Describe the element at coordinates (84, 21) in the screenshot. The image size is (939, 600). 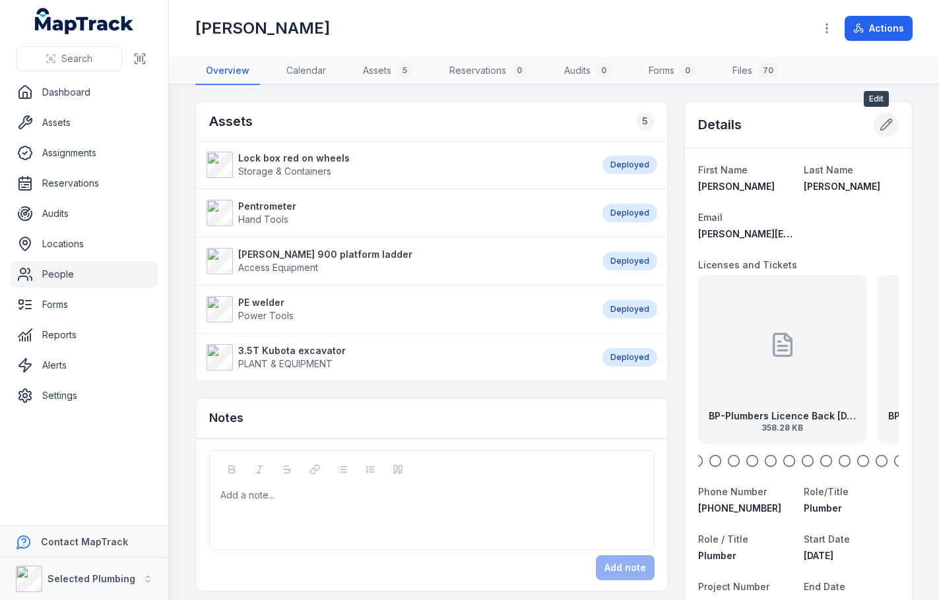
I see `a: MapTrack` at that location.